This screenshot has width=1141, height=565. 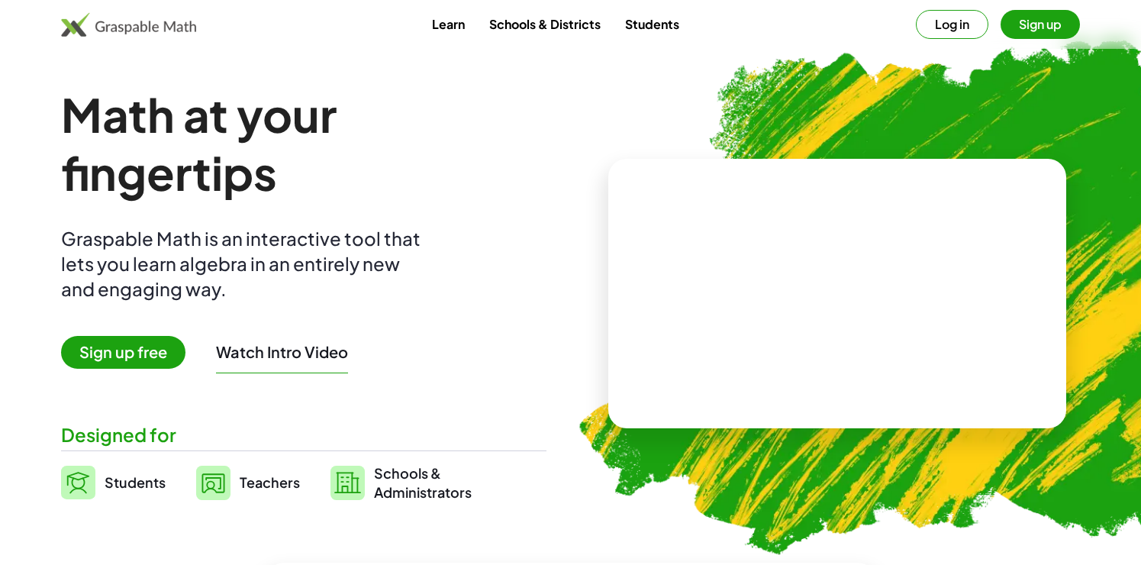 I want to click on span: Students, so click(x=135, y=482).